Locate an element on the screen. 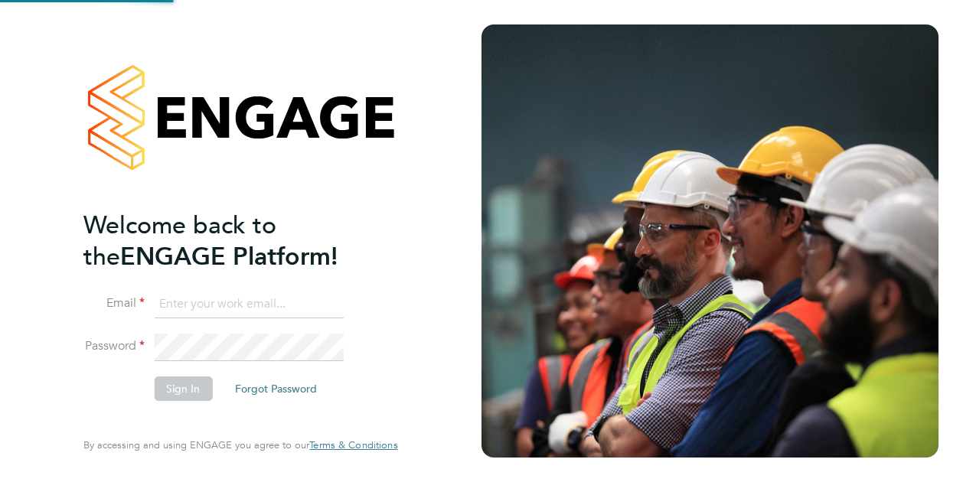 The height and width of the screenshot is (482, 963). label: Password is located at coordinates (114, 346).